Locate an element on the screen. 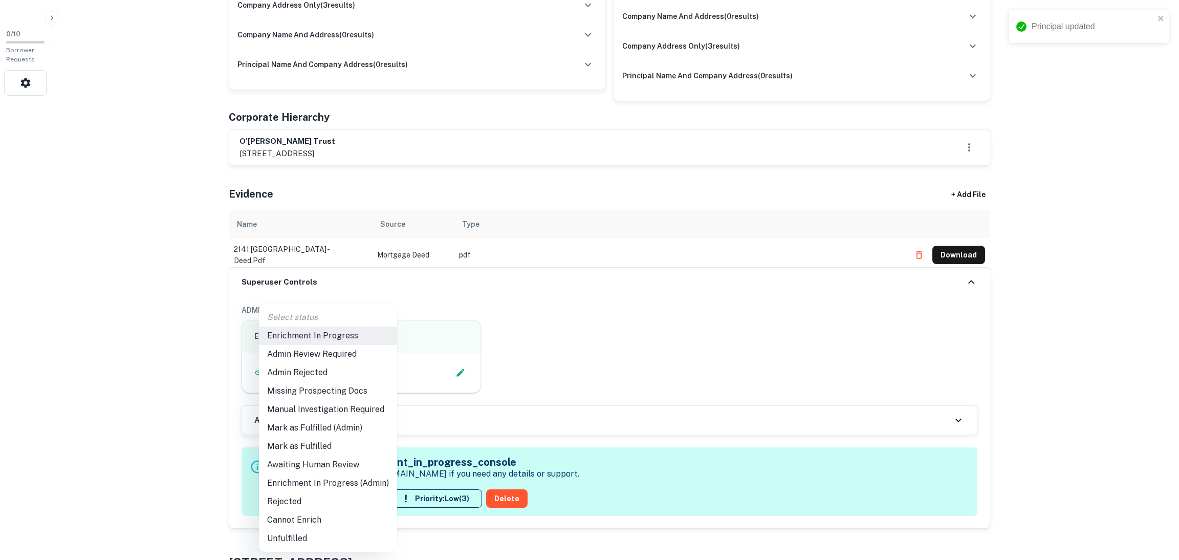  li: Enrichment In Progress (Admin) is located at coordinates (328, 483).